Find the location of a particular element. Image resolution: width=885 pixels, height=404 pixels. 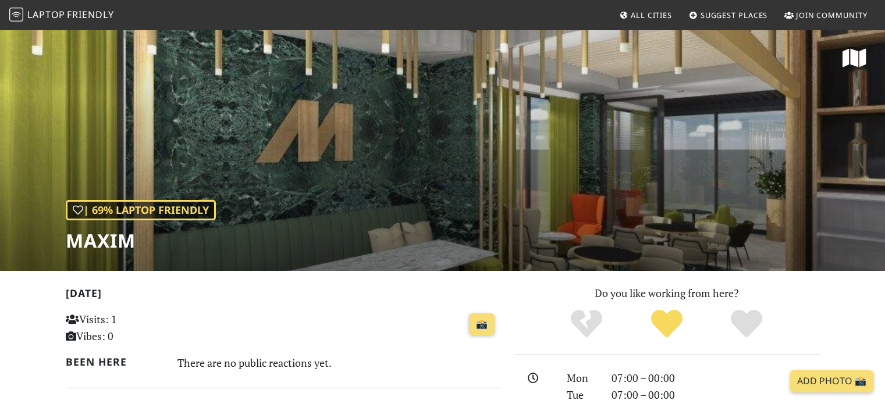

span: Friendly is located at coordinates (90, 15).